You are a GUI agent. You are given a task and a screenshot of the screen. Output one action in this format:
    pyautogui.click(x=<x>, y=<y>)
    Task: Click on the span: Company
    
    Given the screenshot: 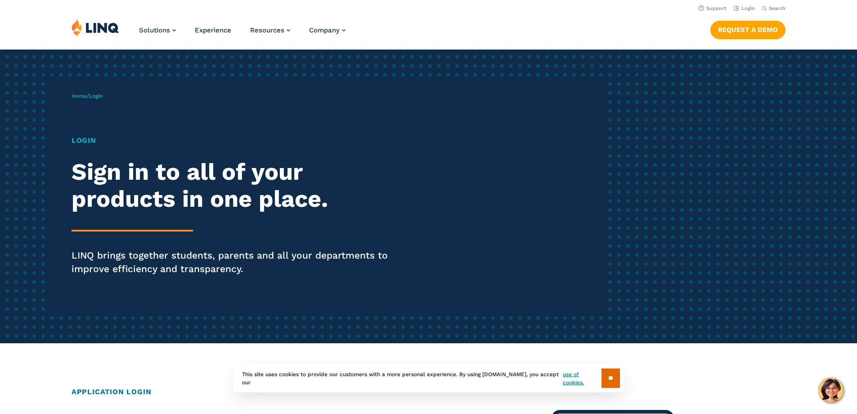 What is the action you would take?
    pyautogui.click(x=324, y=30)
    